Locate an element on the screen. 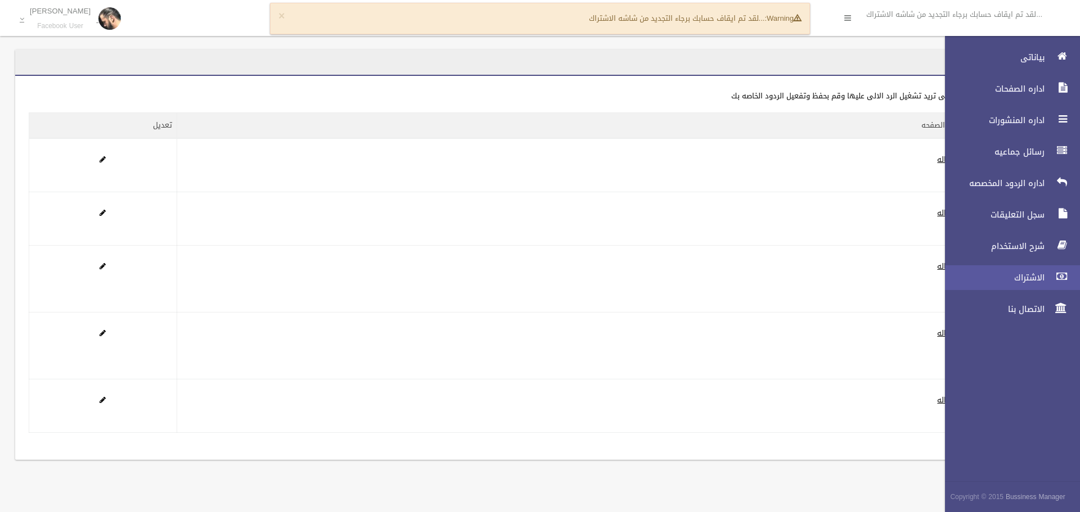  span: بياناتى is located at coordinates (992, 57).